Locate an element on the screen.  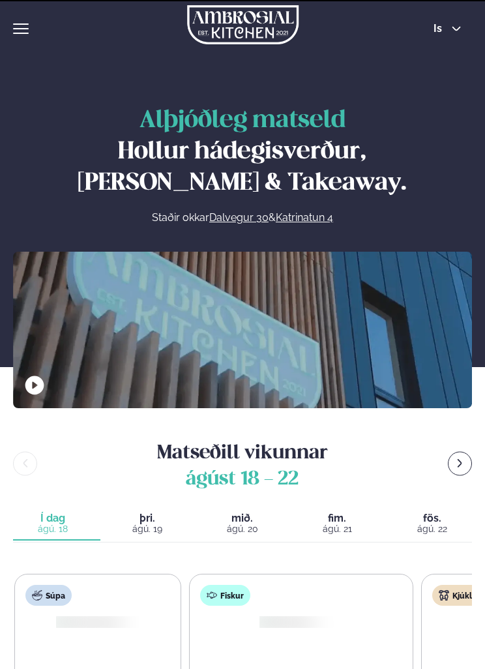
img: chicken.svg is located at coordinates (444, 595).